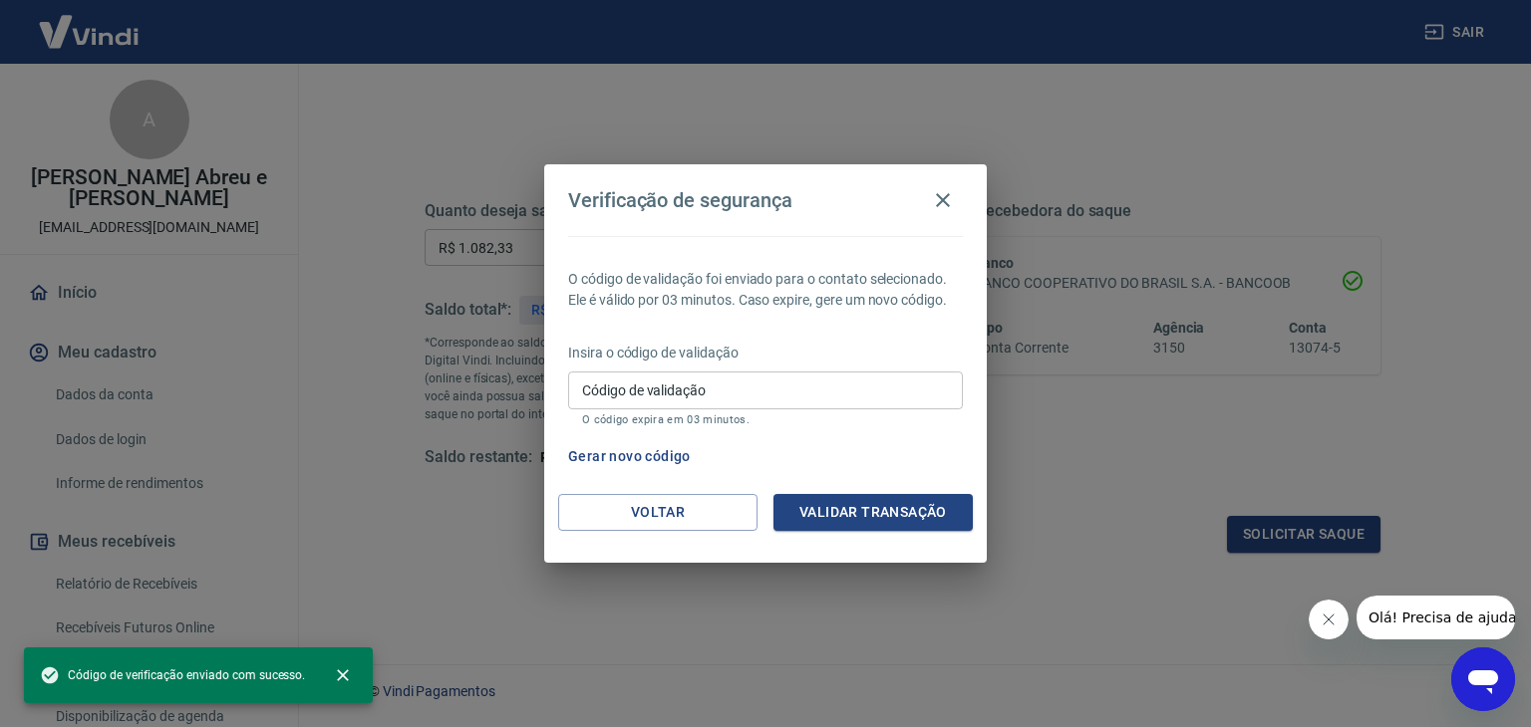 The height and width of the screenshot is (727, 1531). Describe the element at coordinates (343, 676) in the screenshot. I see `button: close` at that location.